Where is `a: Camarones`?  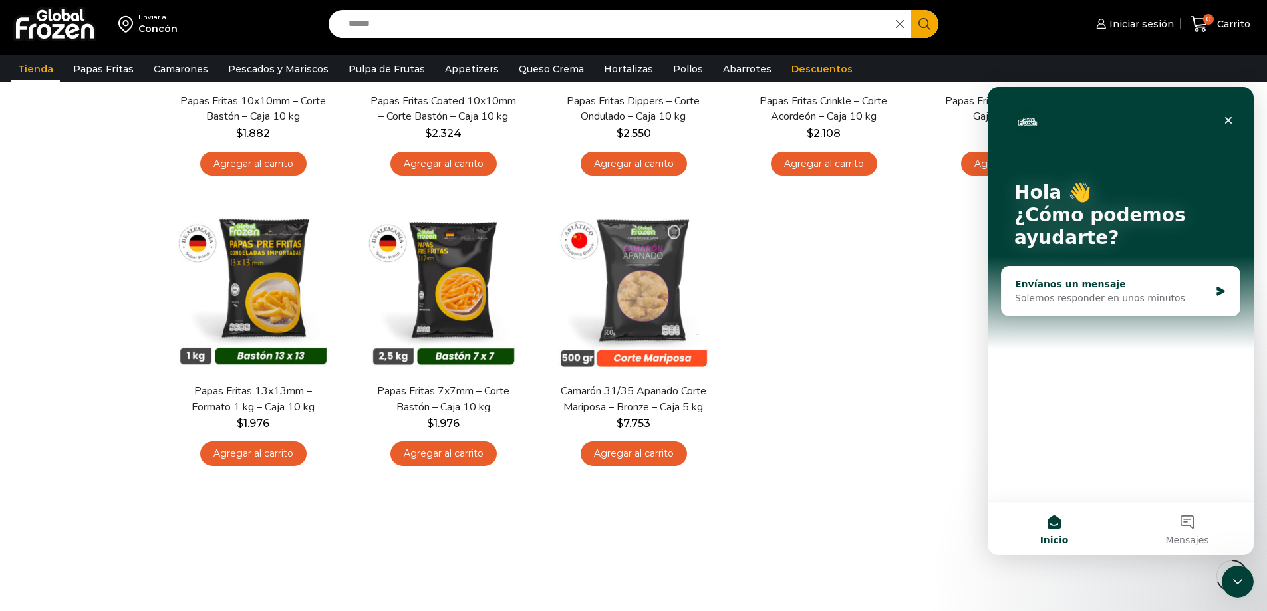
a: Camarones is located at coordinates (181, 69).